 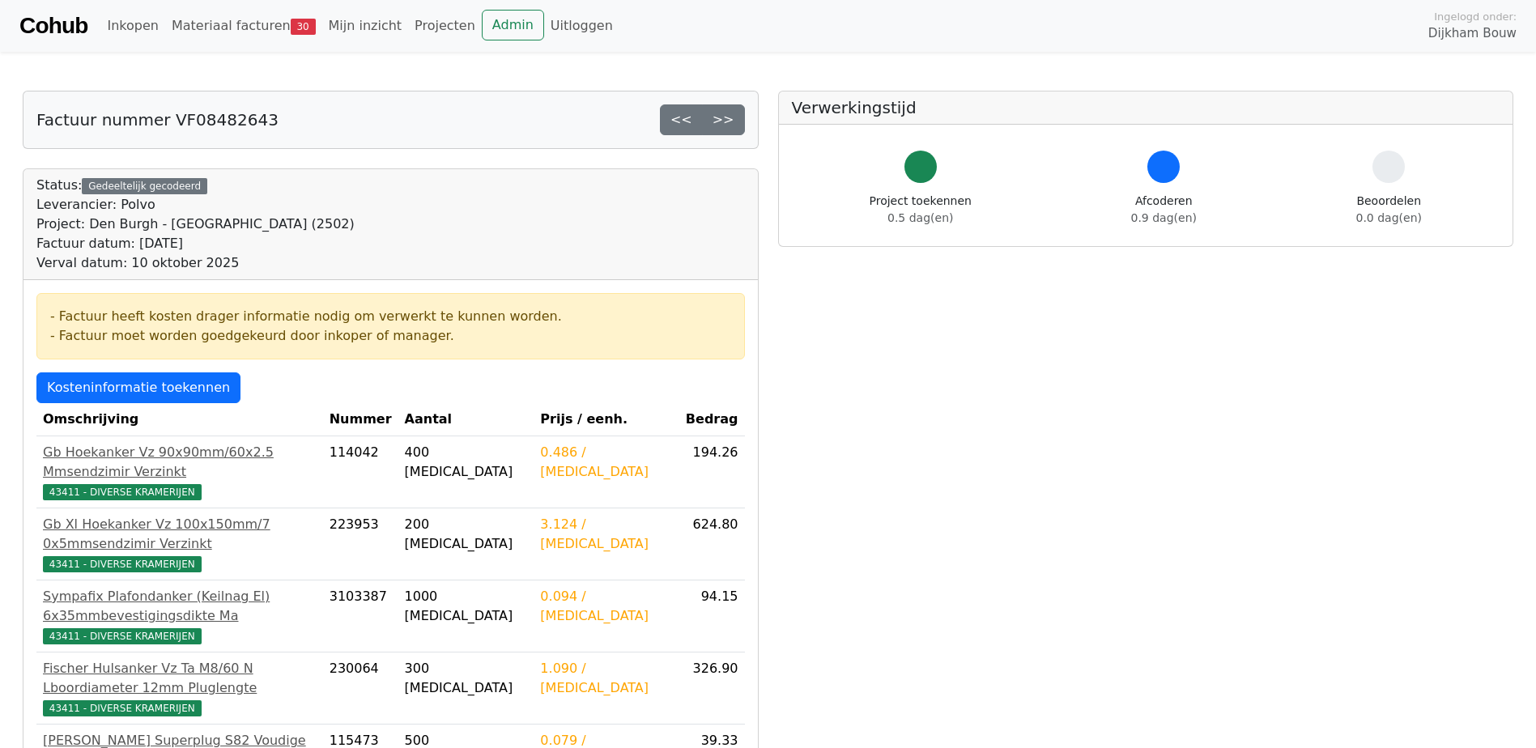 I want to click on td: 624.80, so click(x=711, y=544).